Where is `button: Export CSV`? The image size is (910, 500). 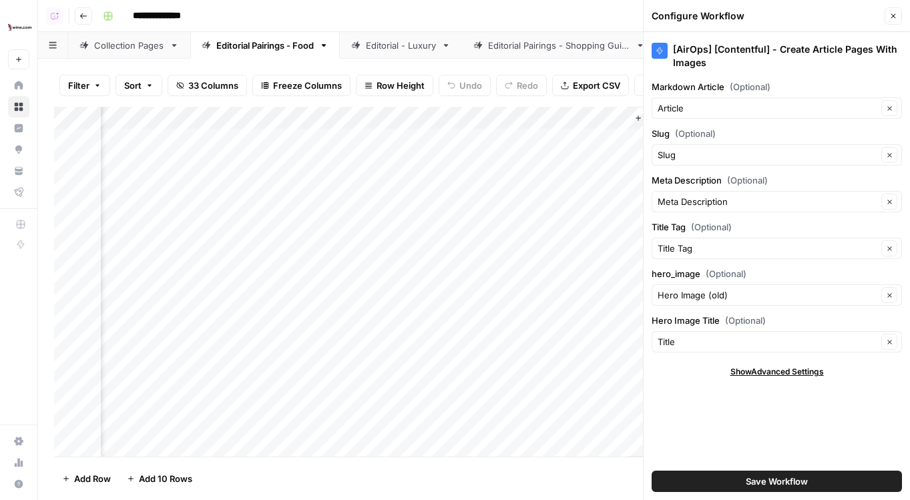 button: Export CSV is located at coordinates (590, 85).